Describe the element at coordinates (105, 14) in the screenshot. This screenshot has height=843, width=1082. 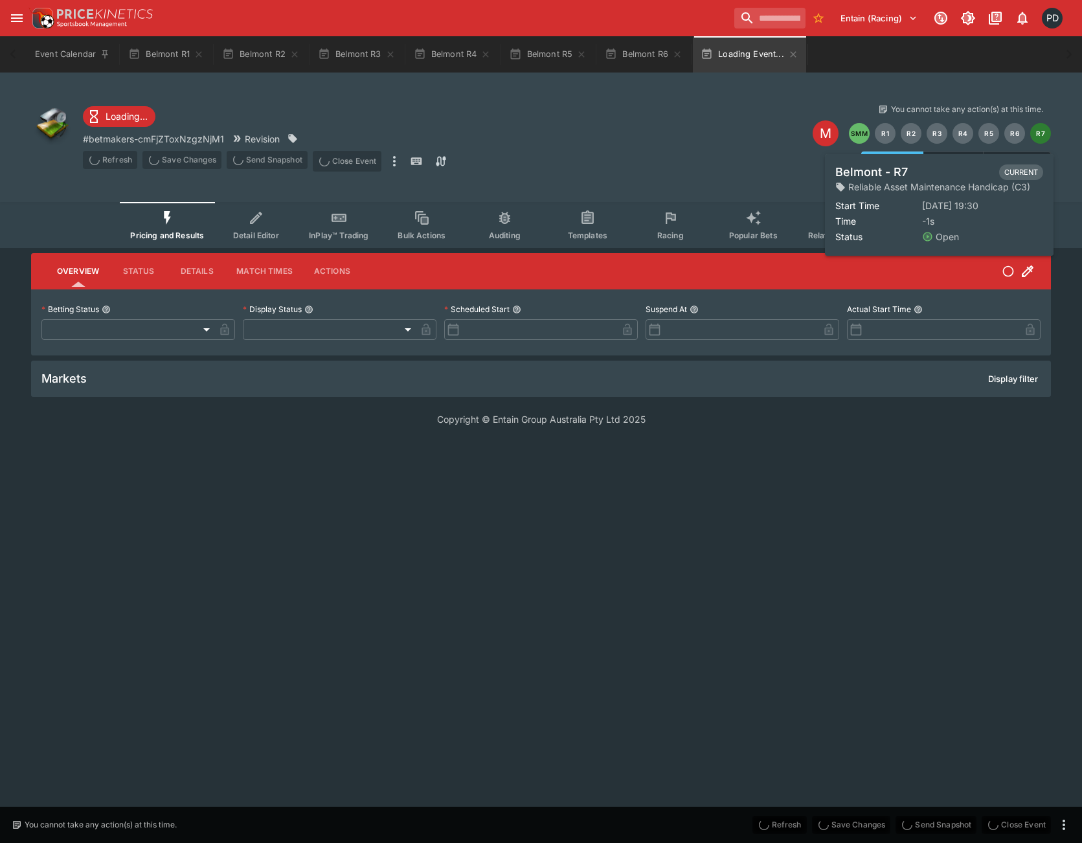
I see `img: PriceKinetics` at that location.